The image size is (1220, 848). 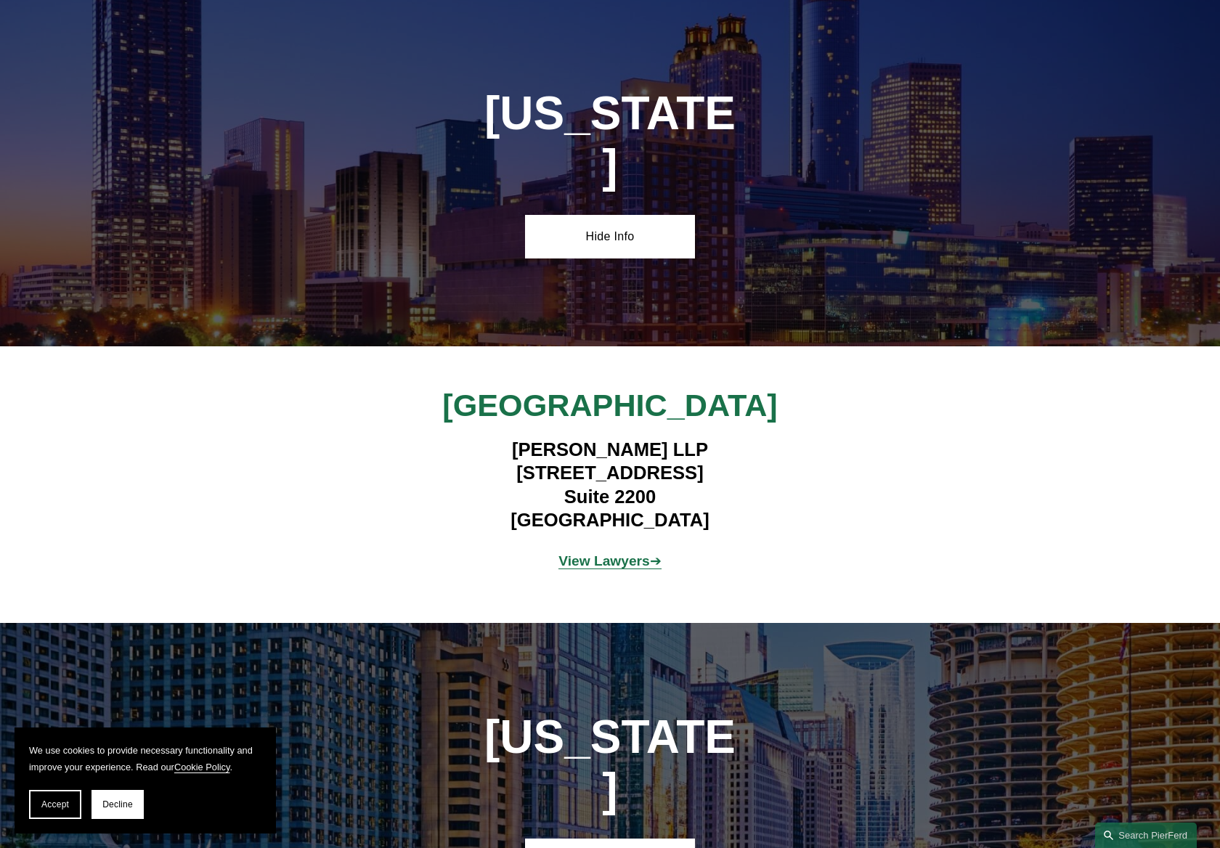 What do you see at coordinates (55, 805) in the screenshot?
I see `button: Accept` at bounding box center [55, 805].